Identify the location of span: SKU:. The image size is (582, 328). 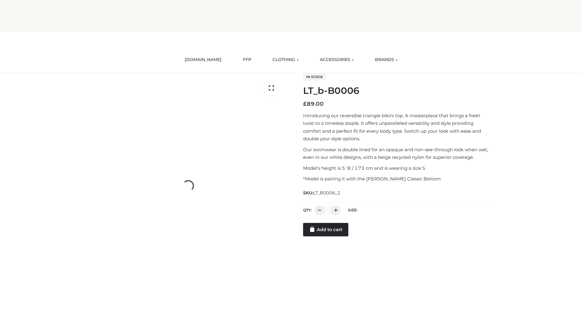
(322, 193).